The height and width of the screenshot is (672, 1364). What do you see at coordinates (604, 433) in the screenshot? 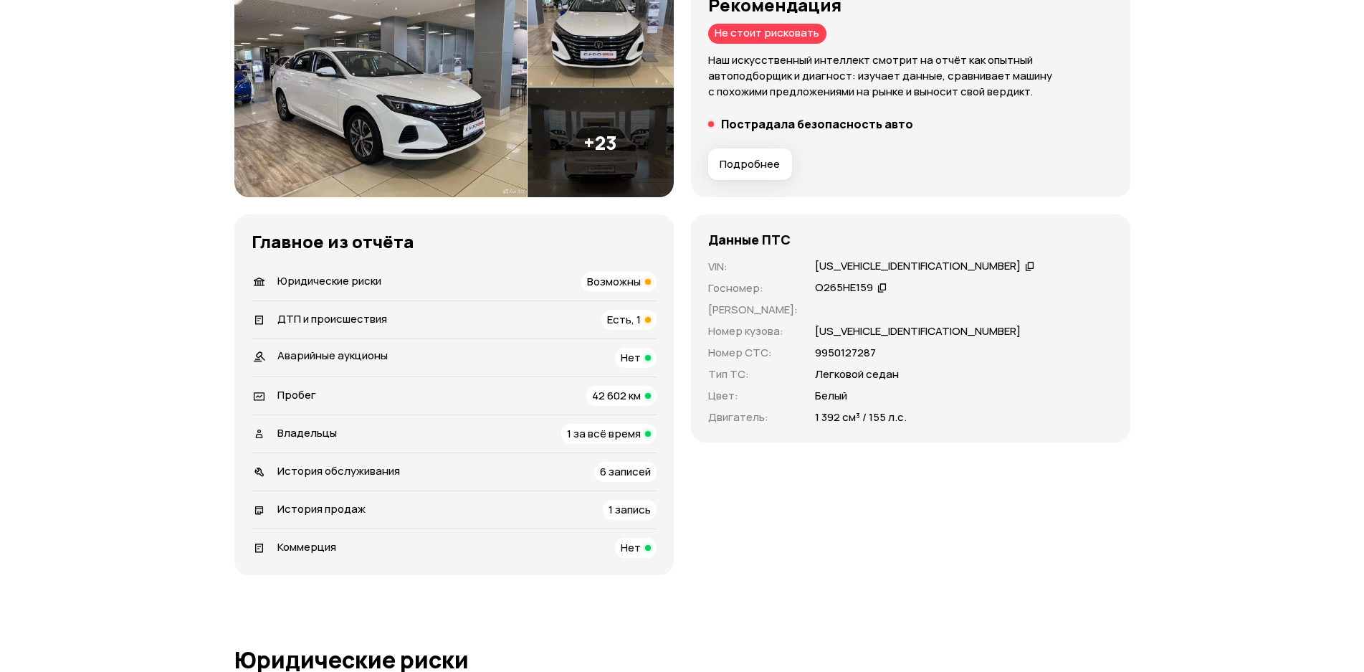
I see `span: 1 за всё время` at bounding box center [604, 433].